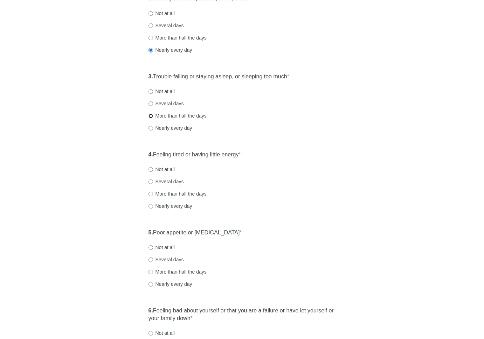 This screenshot has width=484, height=339. What do you see at coordinates (151, 154) in the screenshot?
I see `strong: 4.` at bounding box center [151, 154].